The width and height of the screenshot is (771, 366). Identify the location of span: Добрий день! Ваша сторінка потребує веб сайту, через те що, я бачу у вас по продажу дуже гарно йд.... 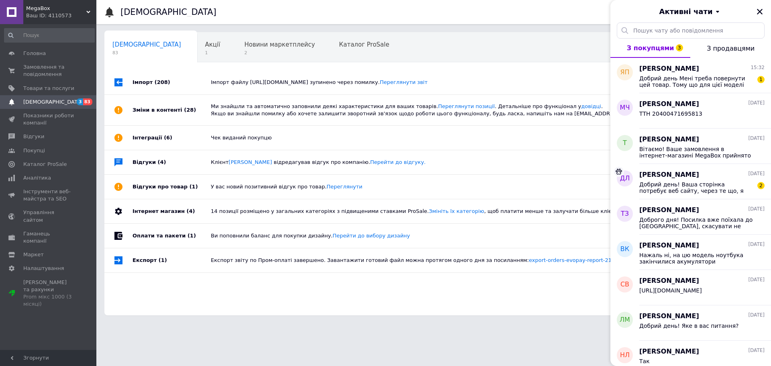
(696, 187).